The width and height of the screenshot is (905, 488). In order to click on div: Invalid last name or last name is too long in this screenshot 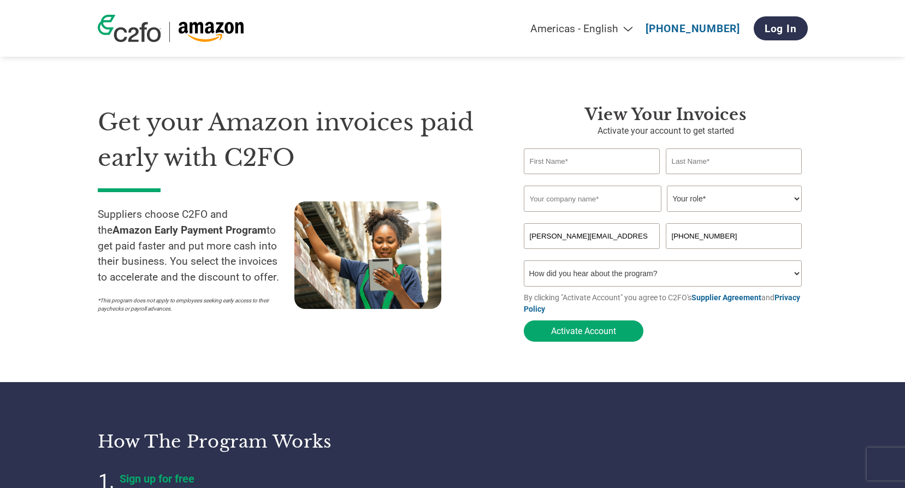, I will do `click(734, 178)`.